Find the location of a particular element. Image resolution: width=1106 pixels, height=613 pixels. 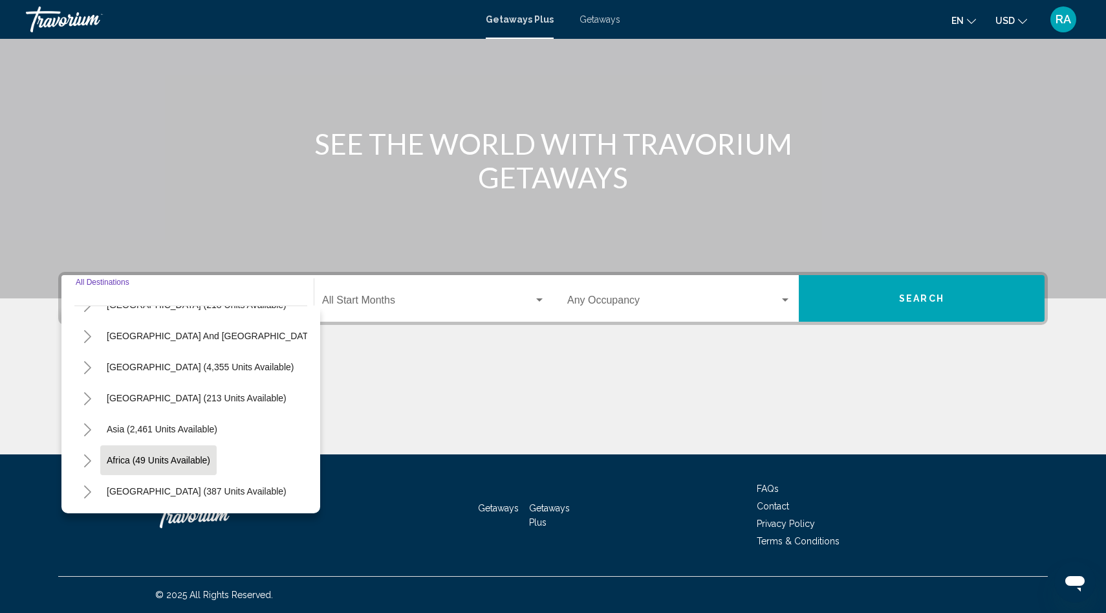

button: Toggle Asia (2,461 units available) is located at coordinates (87, 429).